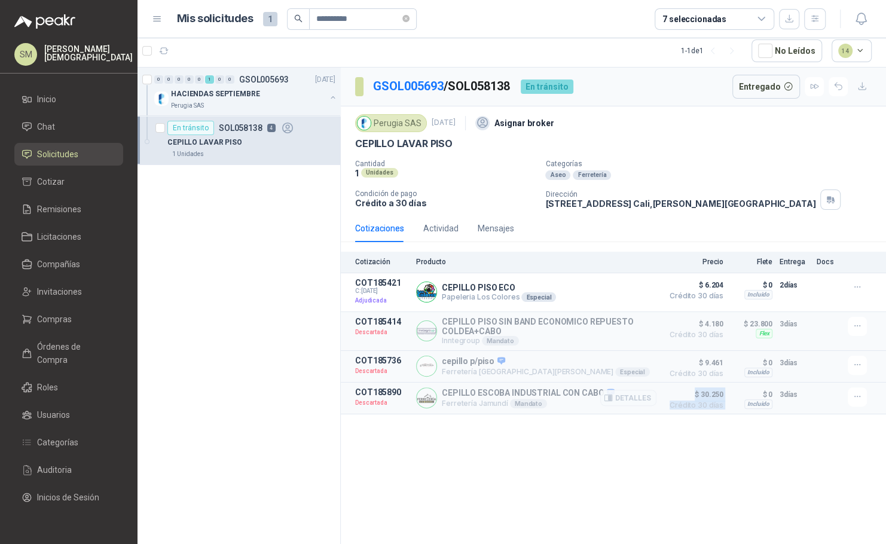 The height and width of the screenshot is (544, 886). I want to click on p: Cantidad, so click(445, 164).